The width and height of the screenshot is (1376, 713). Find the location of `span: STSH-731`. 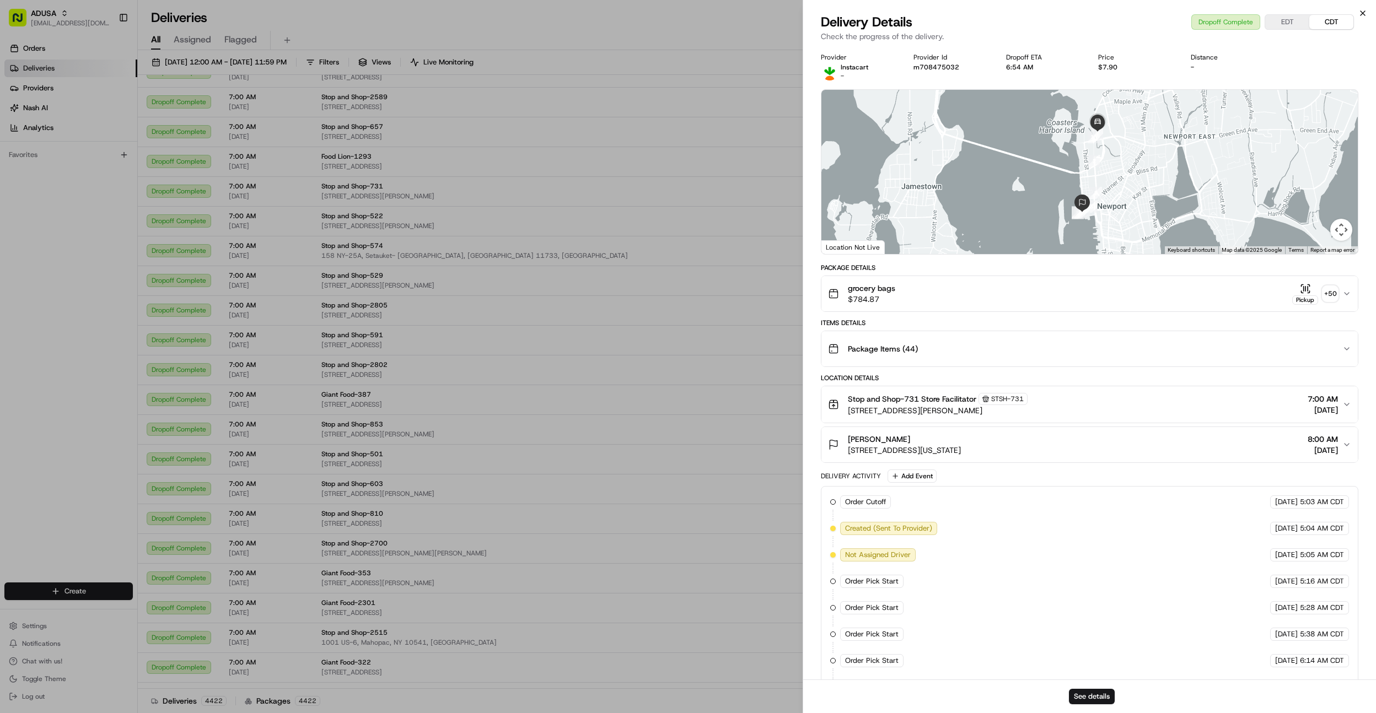

span: STSH-731 is located at coordinates (1007, 399).